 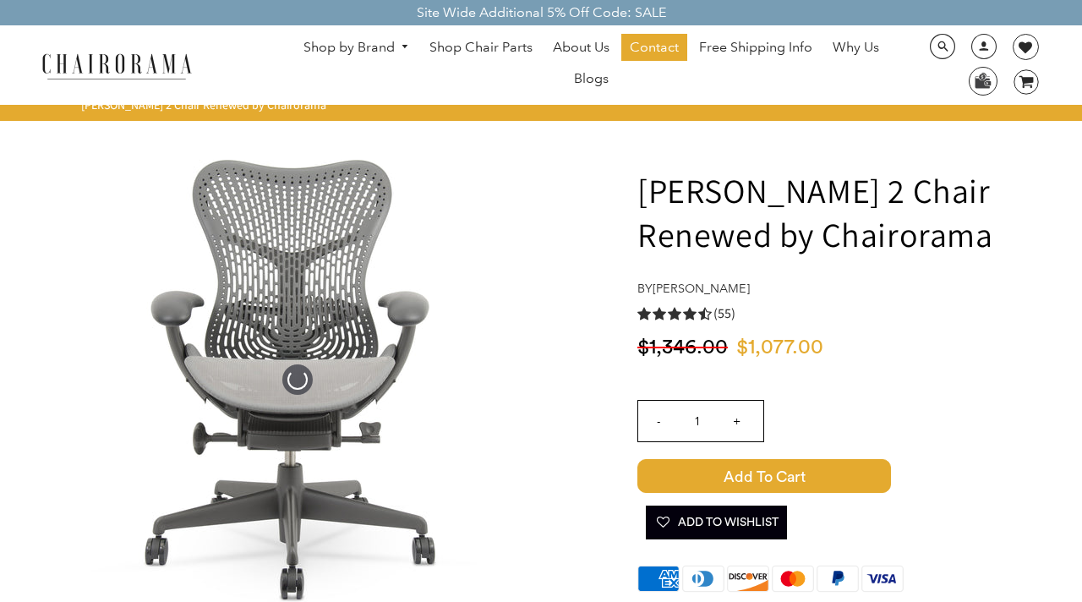 What do you see at coordinates (655, 47) in the screenshot?
I see `span: Contact` at bounding box center [655, 47].